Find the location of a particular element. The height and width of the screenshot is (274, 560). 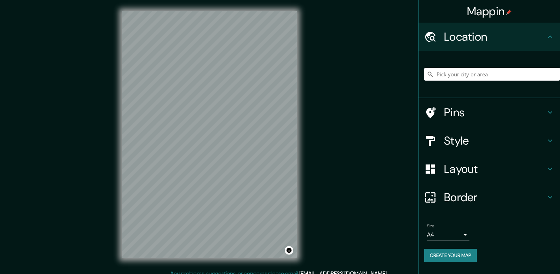

div: Border is located at coordinates (489, 197).